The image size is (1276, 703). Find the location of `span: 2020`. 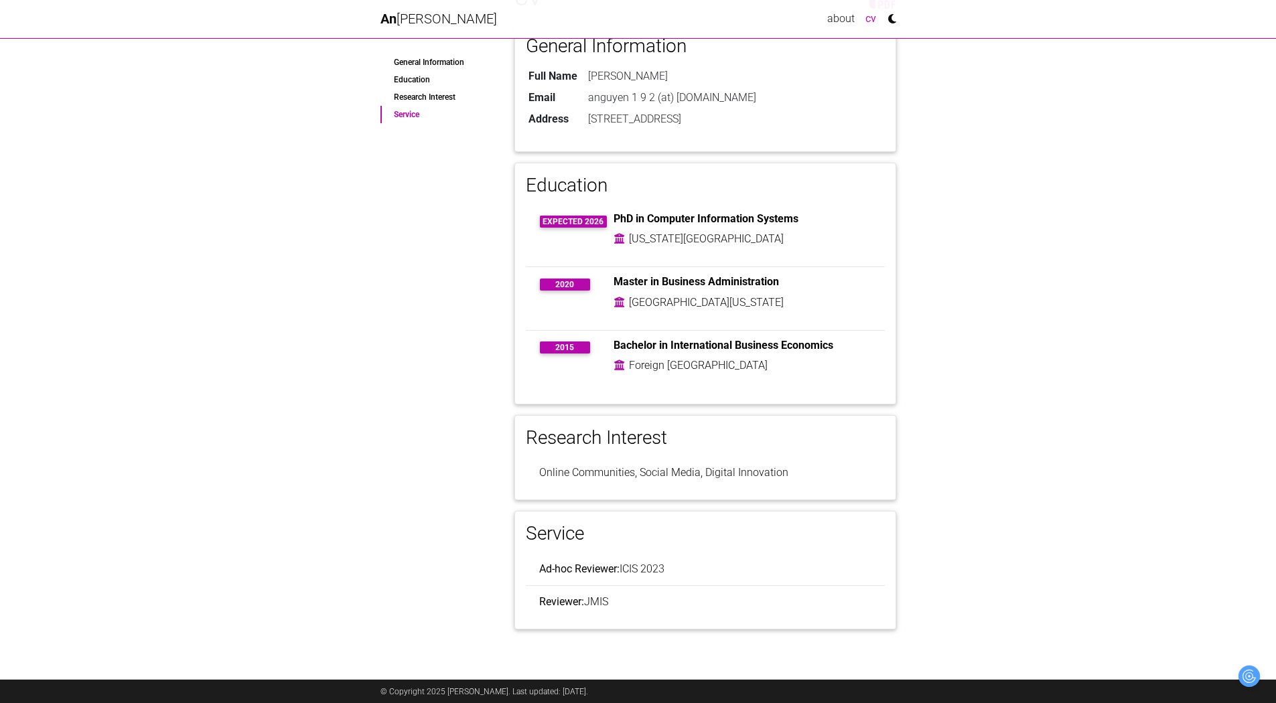

span: 2020 is located at coordinates (565, 285).